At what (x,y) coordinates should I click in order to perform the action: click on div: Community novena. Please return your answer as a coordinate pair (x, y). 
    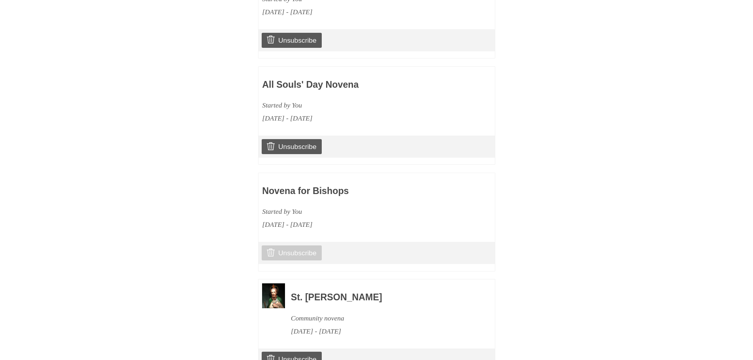
    Looking at the image, I should click on (382, 318).